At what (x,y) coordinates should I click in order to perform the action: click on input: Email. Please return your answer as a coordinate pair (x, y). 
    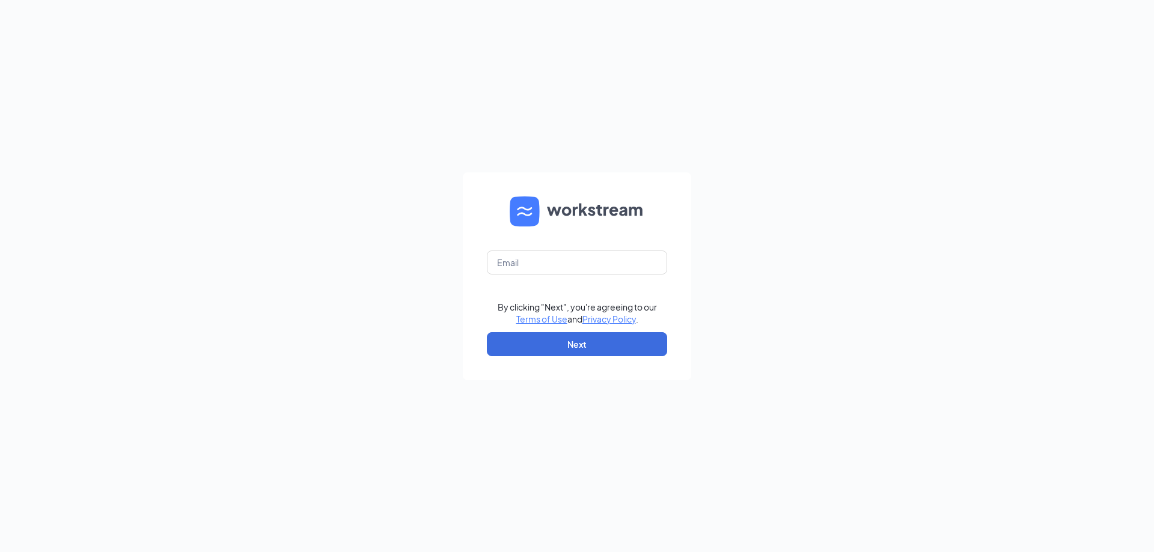
    Looking at the image, I should click on (577, 263).